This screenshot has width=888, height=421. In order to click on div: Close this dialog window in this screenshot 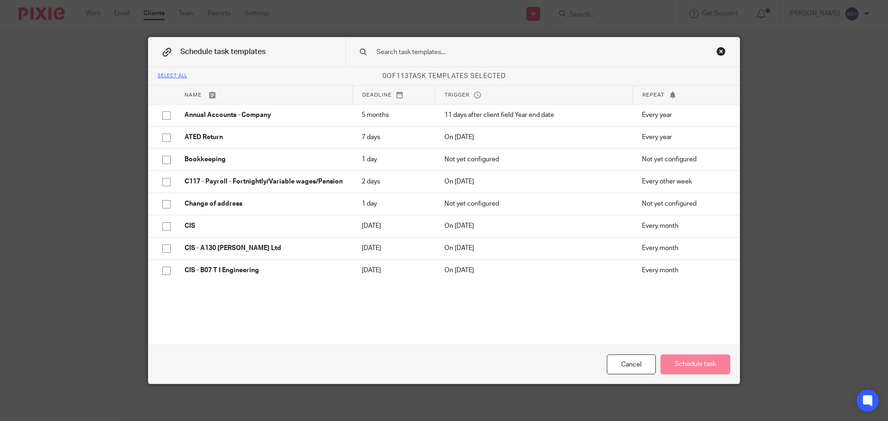, I will do `click(721, 51)`.